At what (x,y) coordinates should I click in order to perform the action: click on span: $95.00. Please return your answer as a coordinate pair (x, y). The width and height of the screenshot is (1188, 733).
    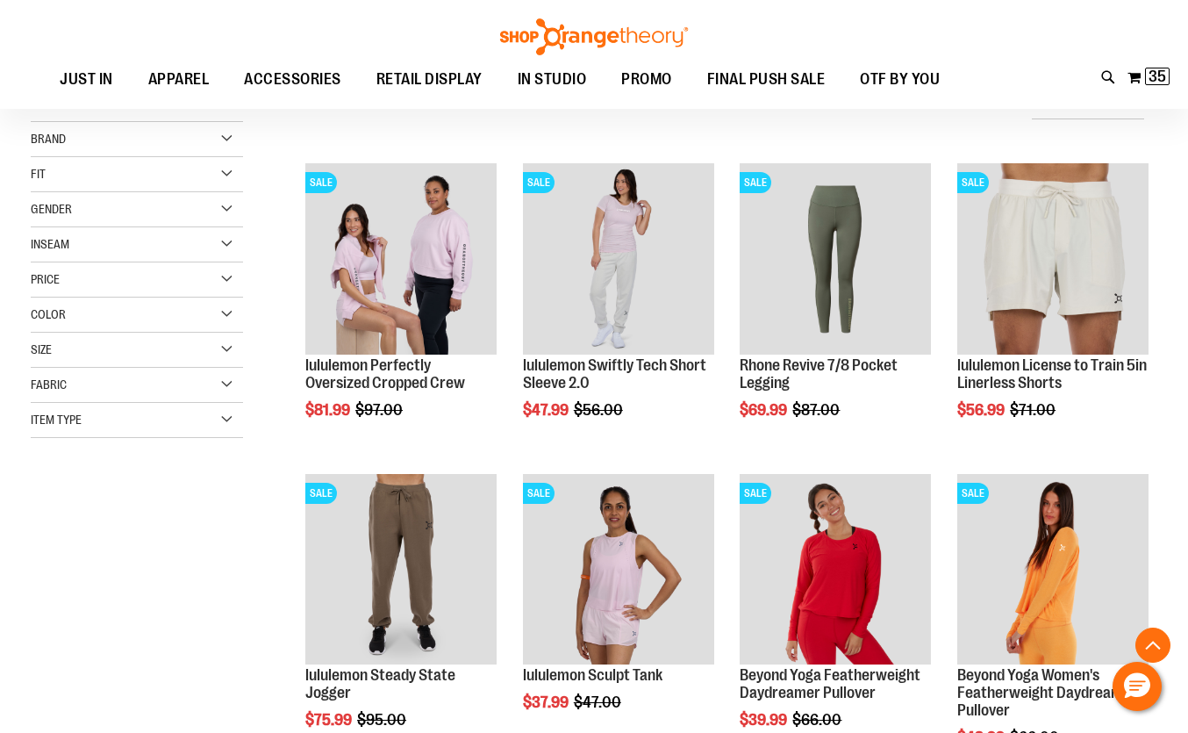
    Looking at the image, I should click on (383, 719).